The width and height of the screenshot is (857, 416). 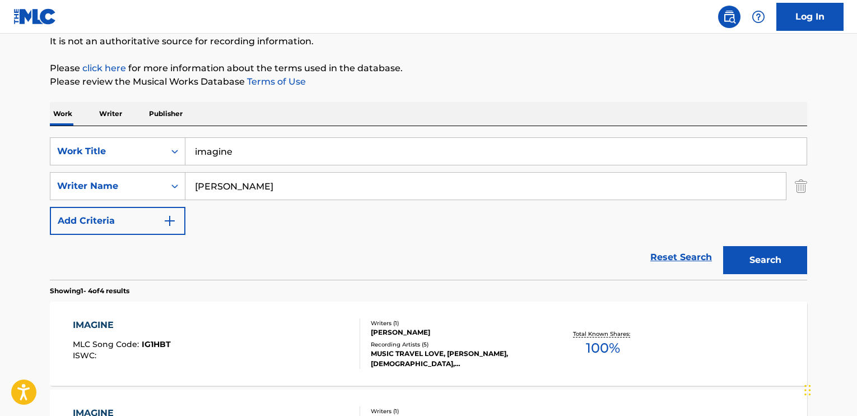 I want to click on a: click here, so click(x=104, y=68).